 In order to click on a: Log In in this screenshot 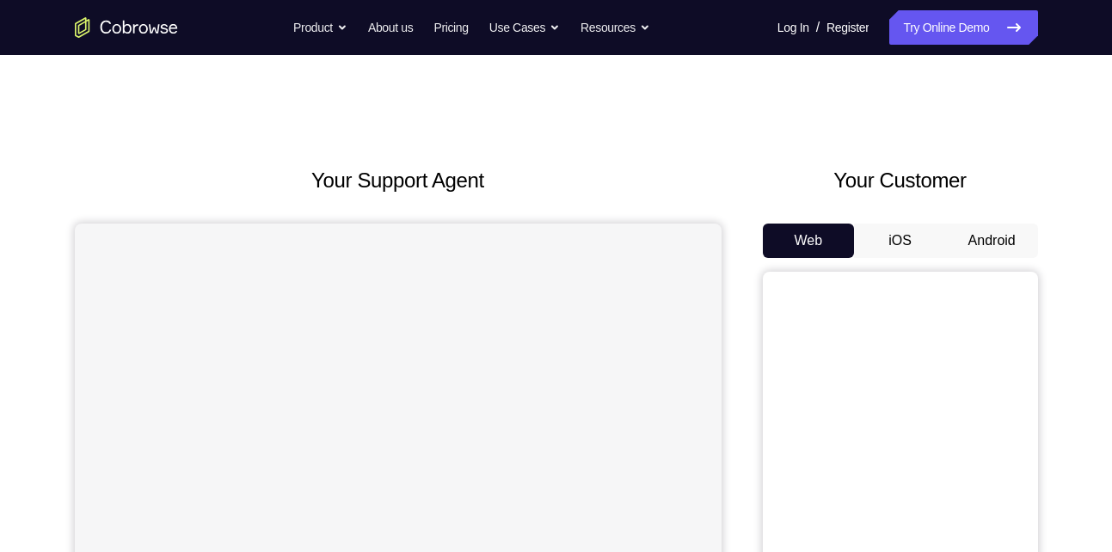, I will do `click(793, 28)`.